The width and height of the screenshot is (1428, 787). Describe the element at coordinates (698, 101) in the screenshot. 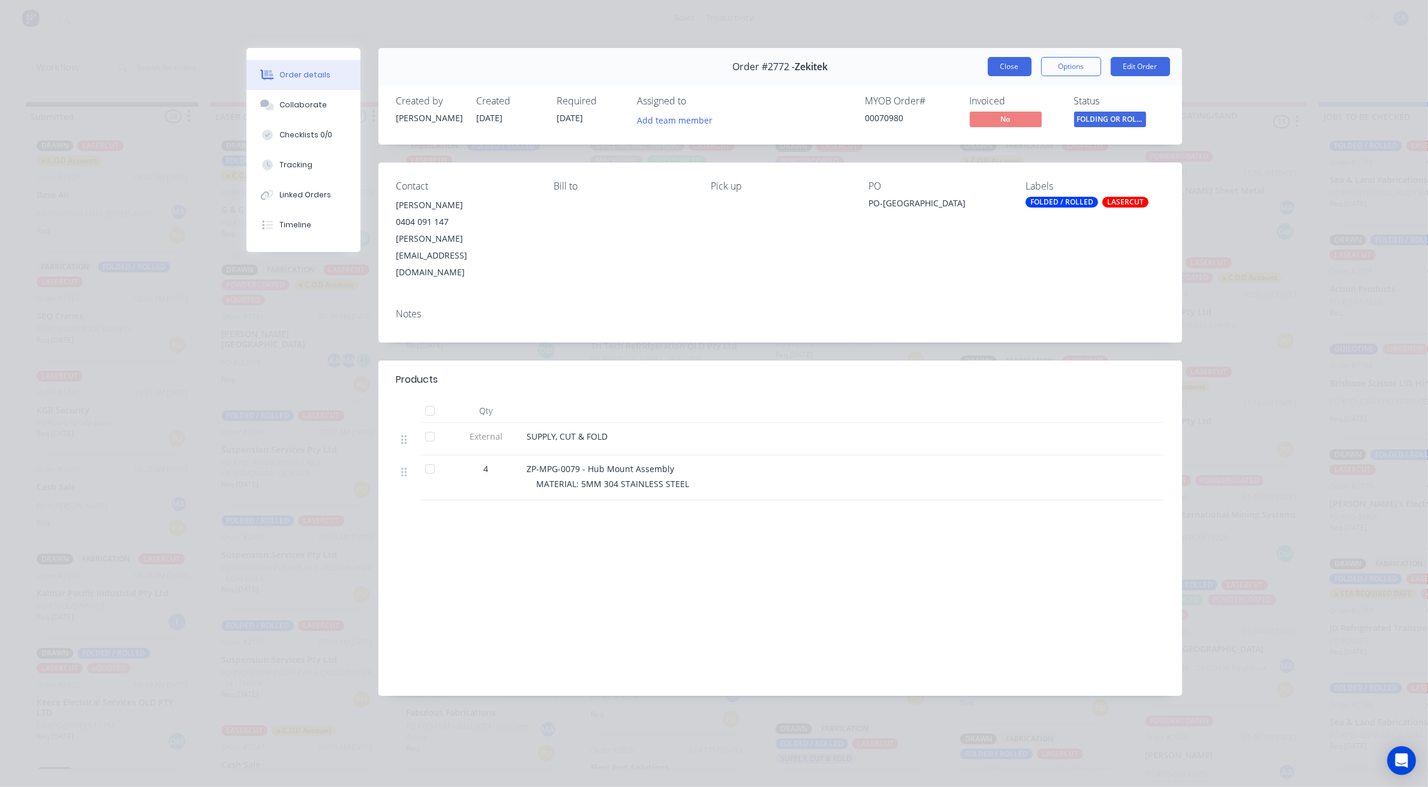

I see `div: Assigned to` at that location.